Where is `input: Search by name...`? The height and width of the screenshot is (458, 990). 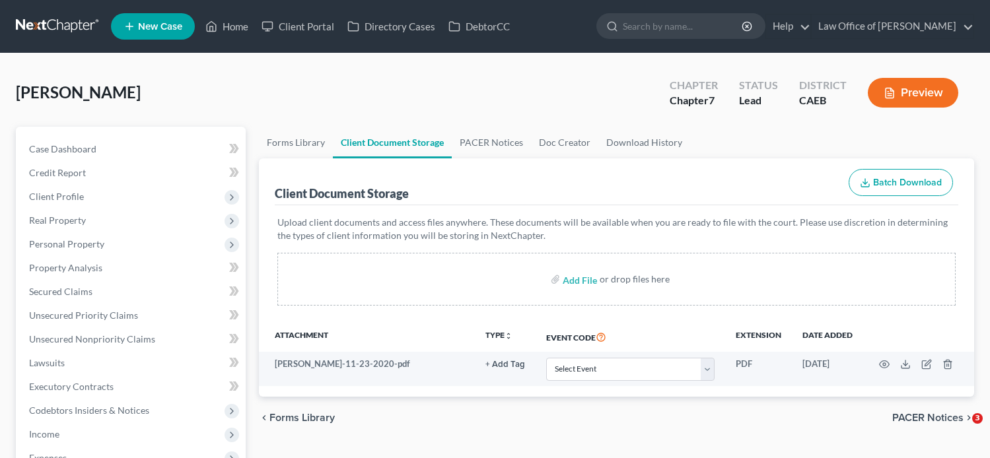 input: Search by name... is located at coordinates (683, 26).